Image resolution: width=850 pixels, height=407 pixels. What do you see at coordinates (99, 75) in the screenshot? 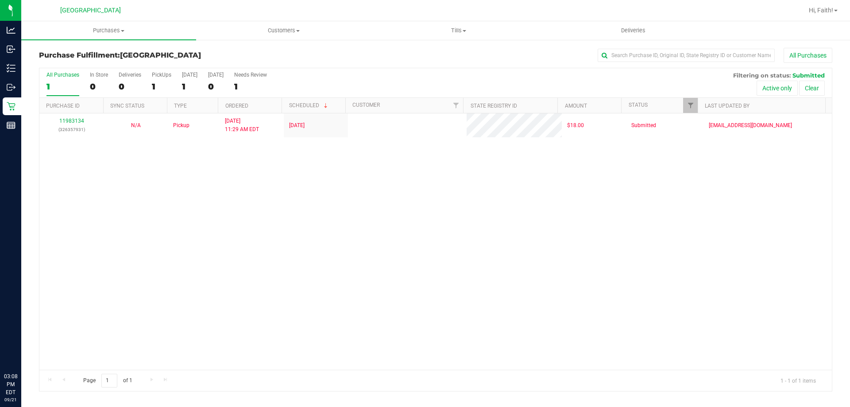
I see `div: In Store` at bounding box center [99, 75].